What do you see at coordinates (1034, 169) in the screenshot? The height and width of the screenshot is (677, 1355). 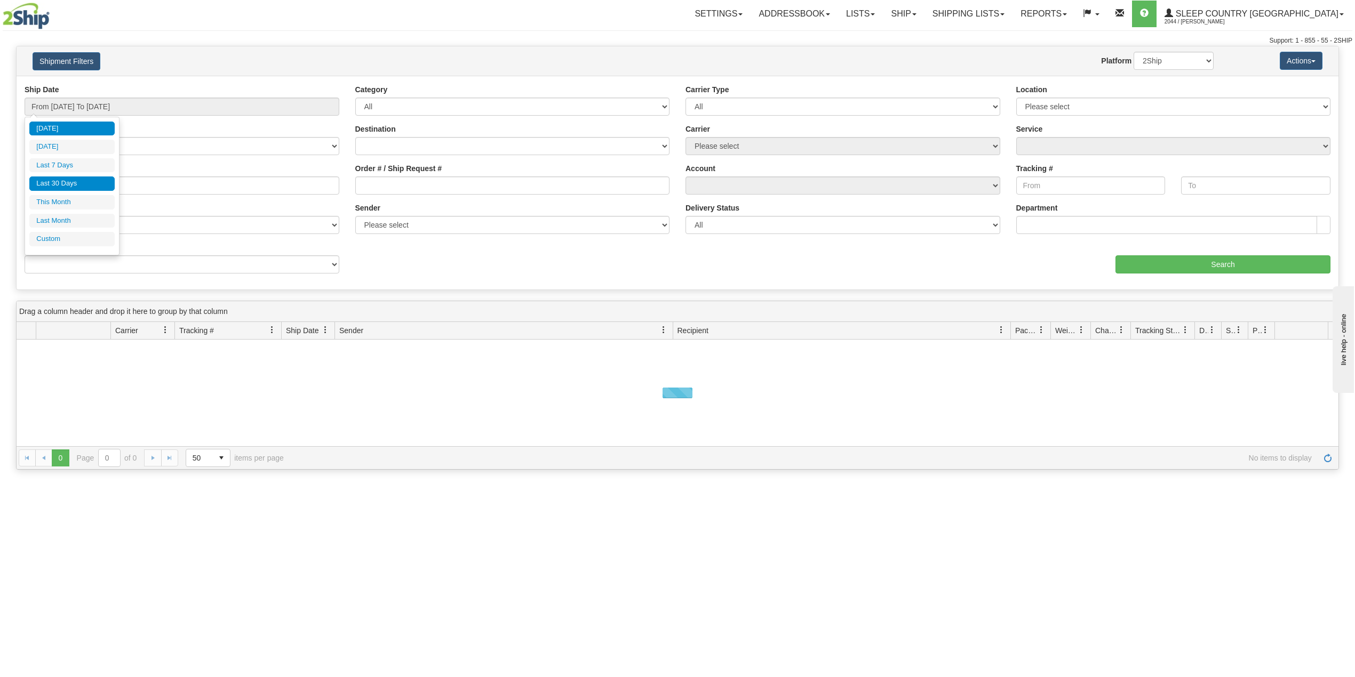 I see `label: Tracking #` at bounding box center [1034, 169].